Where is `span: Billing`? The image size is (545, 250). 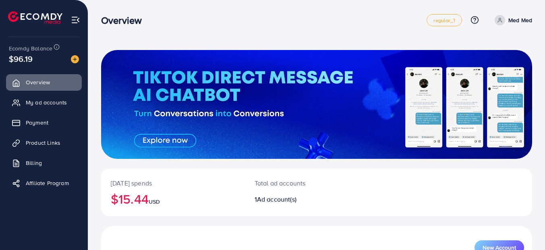 span: Billing is located at coordinates (34, 163).